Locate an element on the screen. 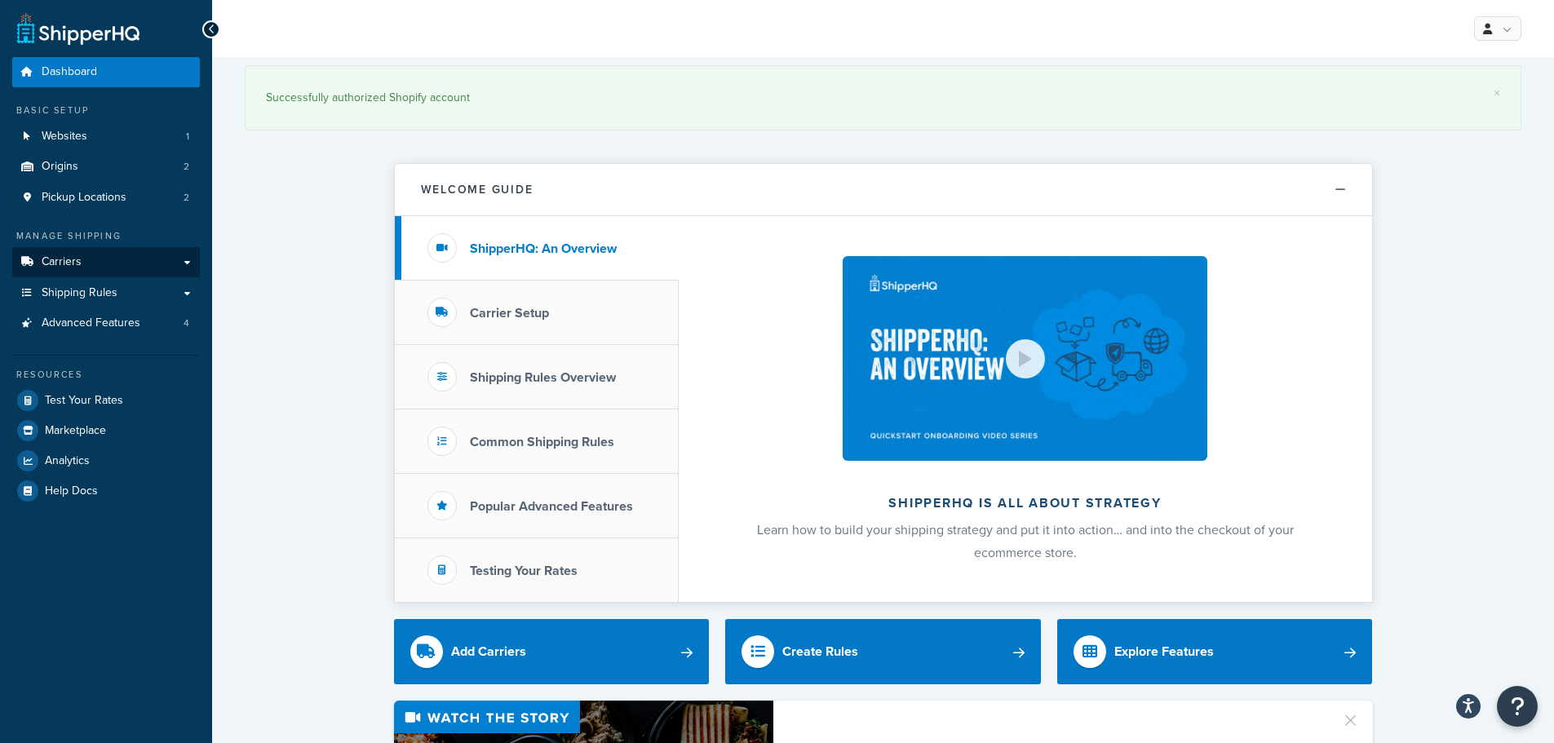  li: Pickup Locations is located at coordinates (106, 197).